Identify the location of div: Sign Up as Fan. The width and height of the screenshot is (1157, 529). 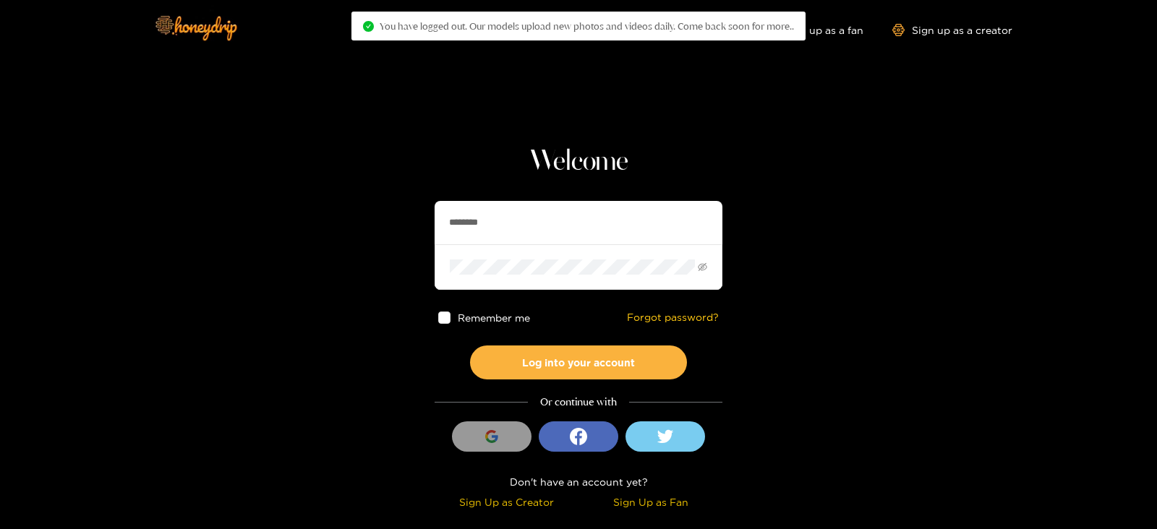
(650, 502).